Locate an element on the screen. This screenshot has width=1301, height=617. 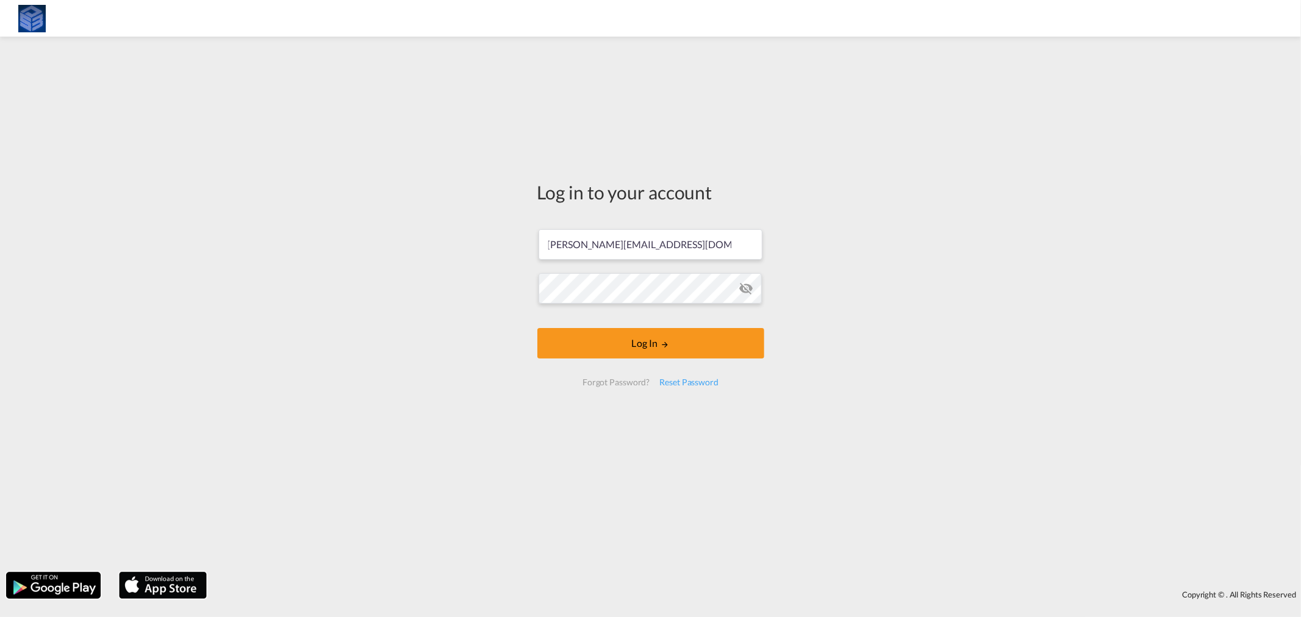
img: google.png is located at coordinates (53, 586).